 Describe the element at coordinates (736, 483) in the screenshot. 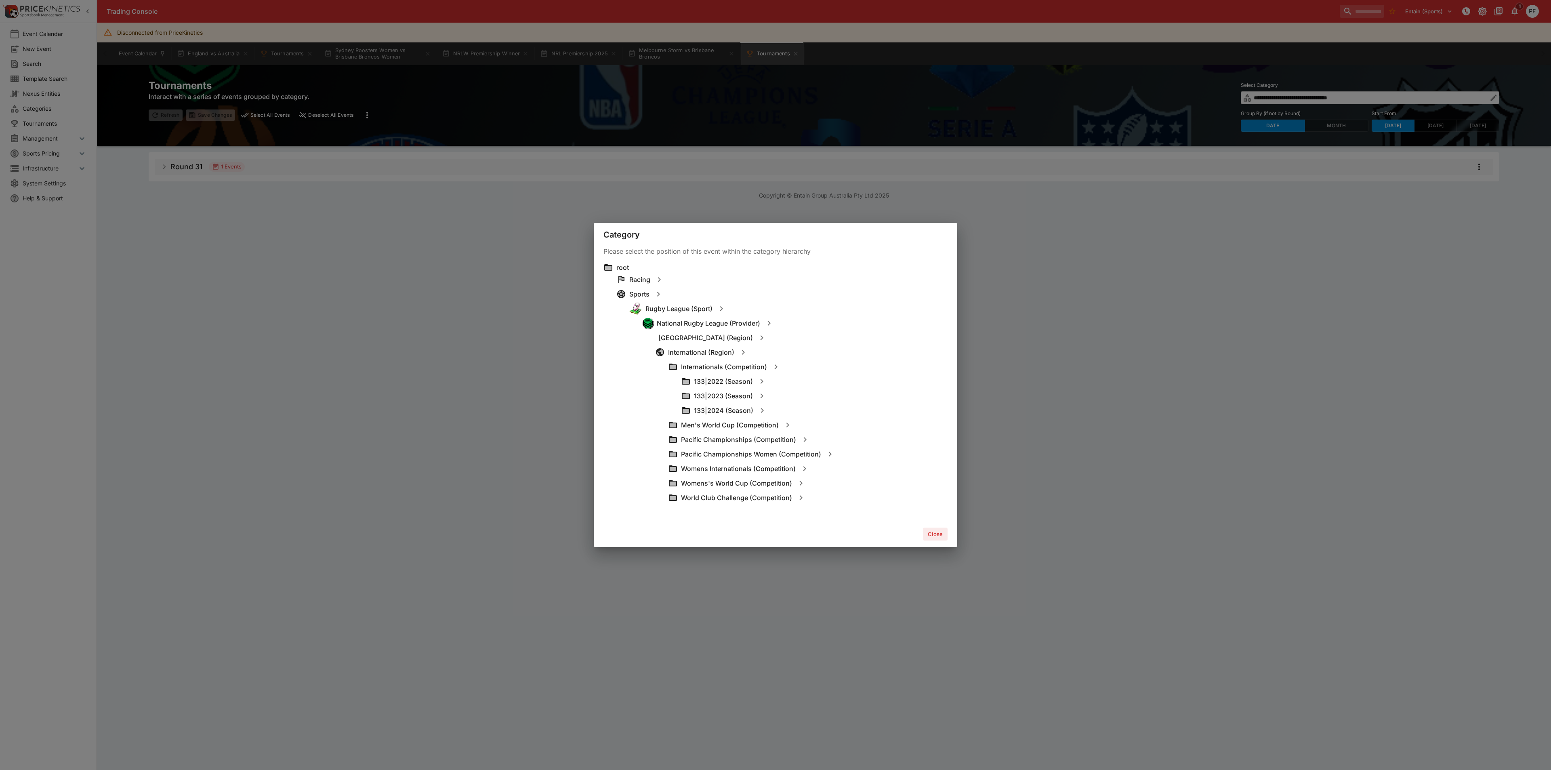

I see `h6: Womens's World Cup (Competition)` at that location.